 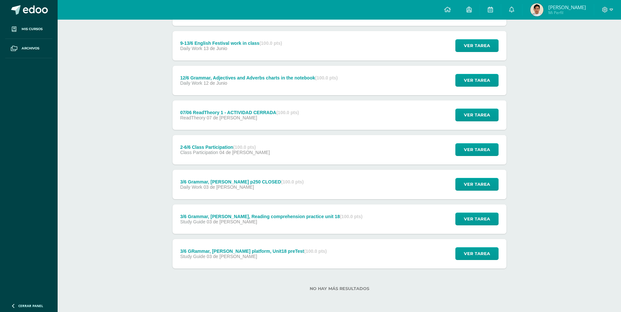 What do you see at coordinates (215, 48) in the screenshot?
I see `span: 13 de Junio` at bounding box center [215, 48].